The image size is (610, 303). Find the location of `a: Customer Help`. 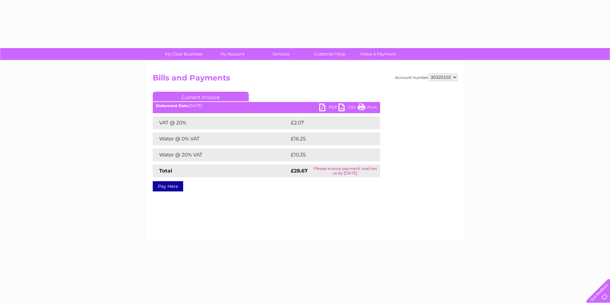

a: Customer Help is located at coordinates (330, 54).